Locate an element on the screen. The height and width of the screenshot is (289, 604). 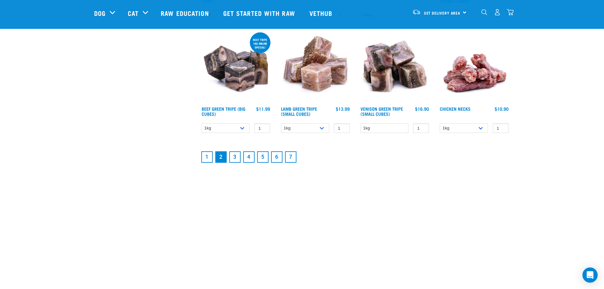
img: Pile Of Chicken Necks For Pets is located at coordinates (474, 67).